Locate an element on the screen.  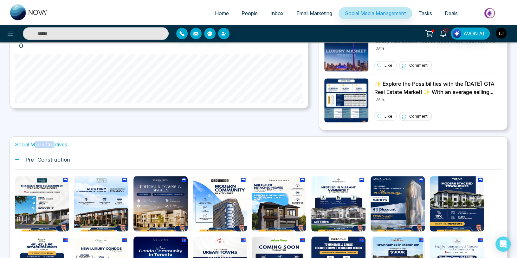
a: Home is located at coordinates (222, 13).